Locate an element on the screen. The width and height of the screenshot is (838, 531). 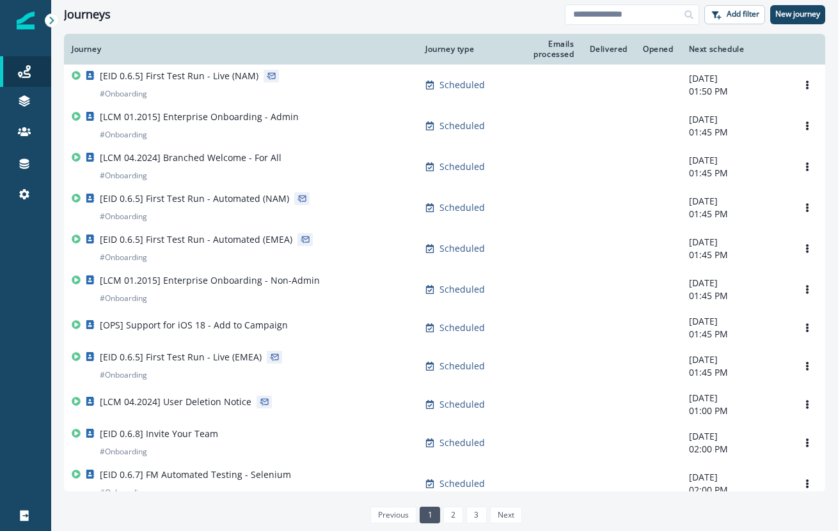
p: [EID 0.6.5] First Test Run - Live (EMEA) is located at coordinates (180, 357).